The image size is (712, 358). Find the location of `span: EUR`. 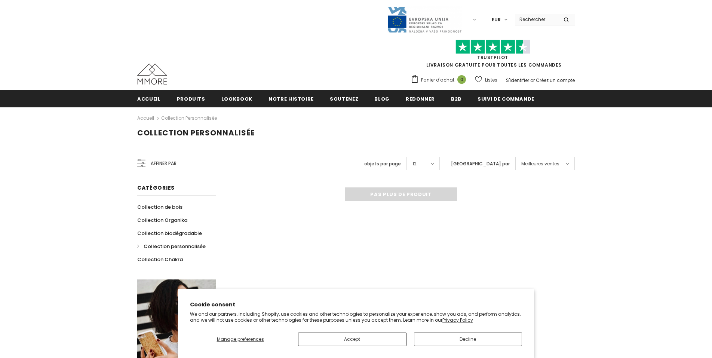

span: EUR is located at coordinates (496, 20).